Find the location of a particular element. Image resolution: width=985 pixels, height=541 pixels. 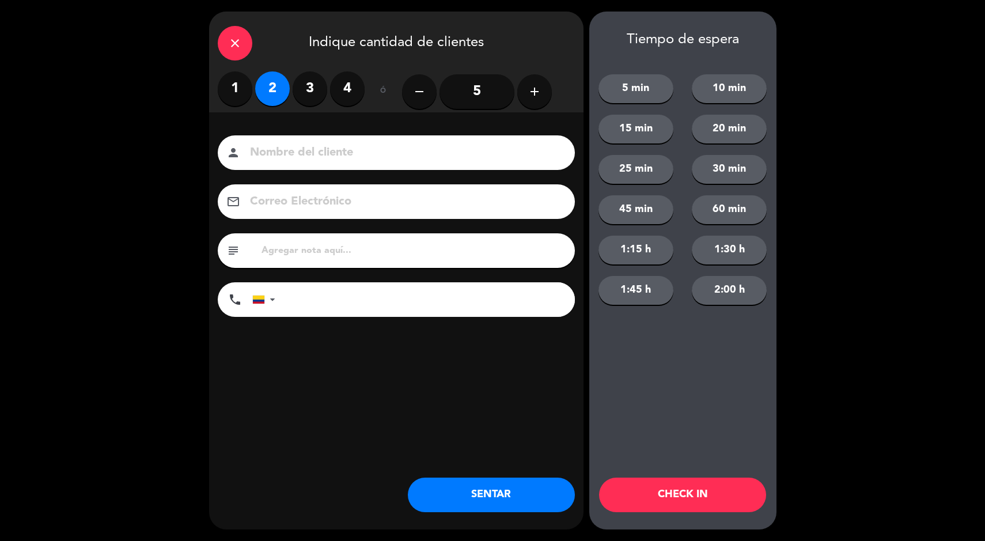

button: 5 min is located at coordinates (636, 89).